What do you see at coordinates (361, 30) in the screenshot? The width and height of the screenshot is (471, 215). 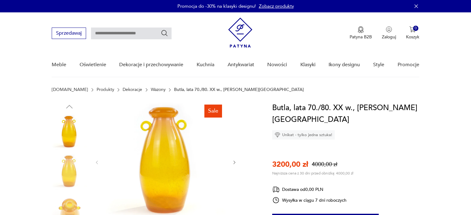 I see `img: Ikona medalu` at bounding box center [361, 30].